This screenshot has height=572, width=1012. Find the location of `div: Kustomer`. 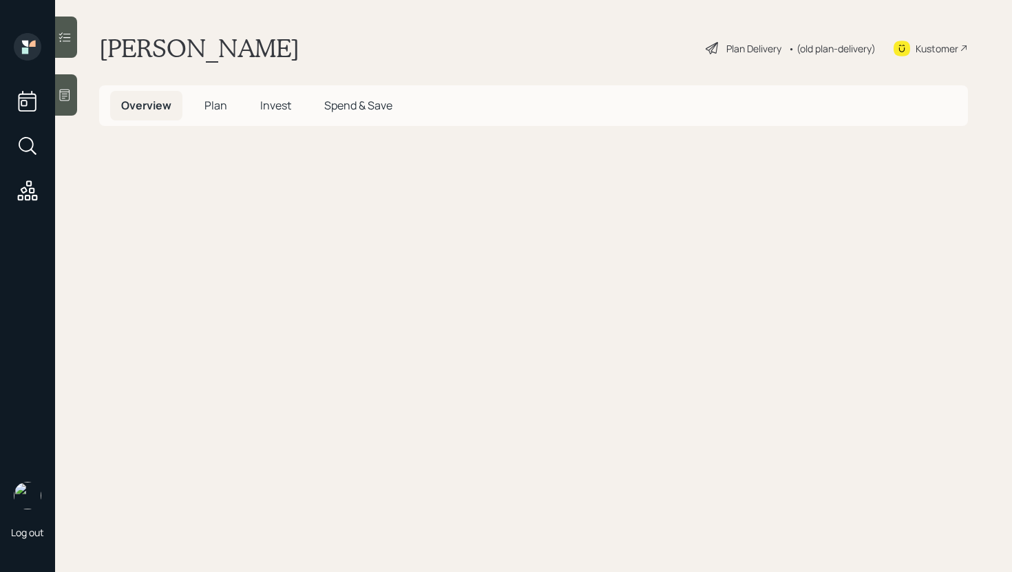

div: Kustomer is located at coordinates (937, 48).